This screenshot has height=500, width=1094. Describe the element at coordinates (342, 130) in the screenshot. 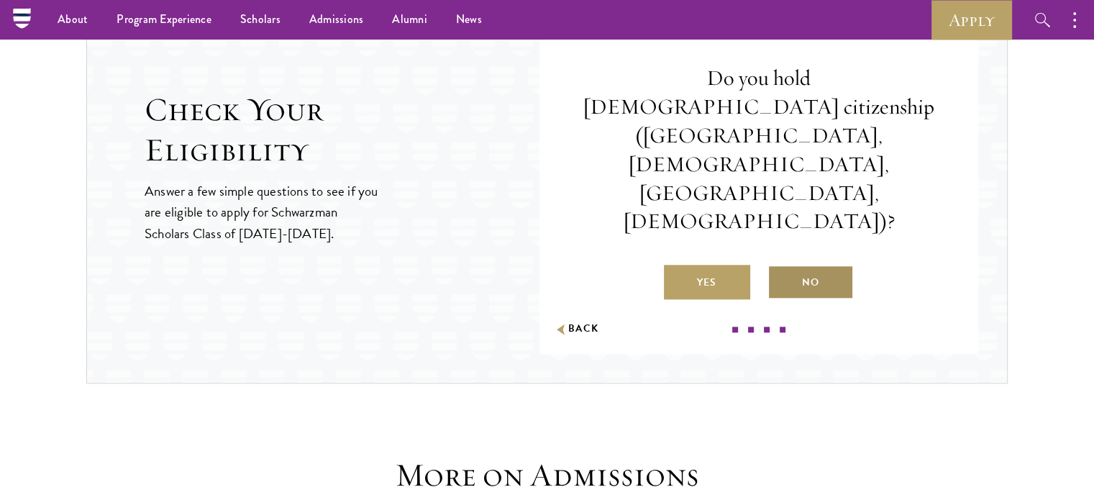

I see `h2: Check Your Eligibility` at that location.